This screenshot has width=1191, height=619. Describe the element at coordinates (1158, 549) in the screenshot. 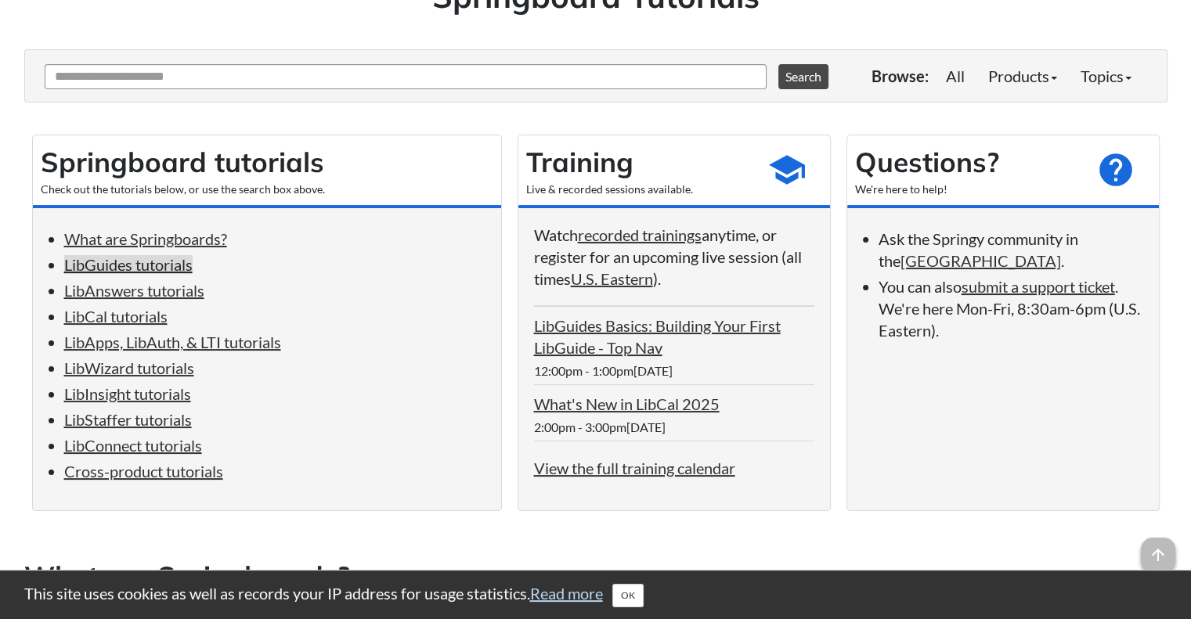

I see `a: arrow_upward` at that location.